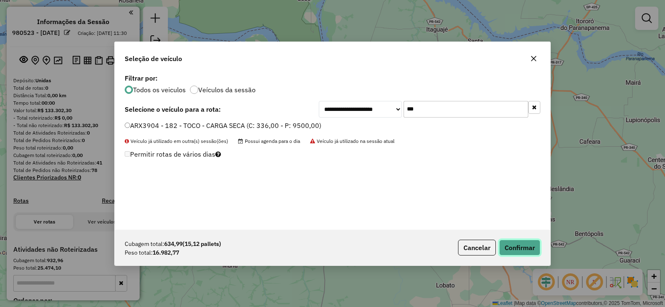  Describe the element at coordinates (159, 90) in the screenshot. I see `label: Todos os veiculos` at that location.